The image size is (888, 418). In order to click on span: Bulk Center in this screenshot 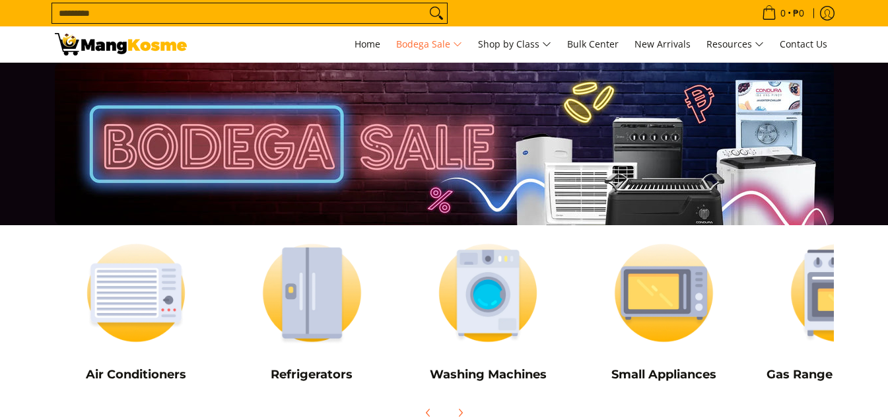, I will do `click(593, 44)`.